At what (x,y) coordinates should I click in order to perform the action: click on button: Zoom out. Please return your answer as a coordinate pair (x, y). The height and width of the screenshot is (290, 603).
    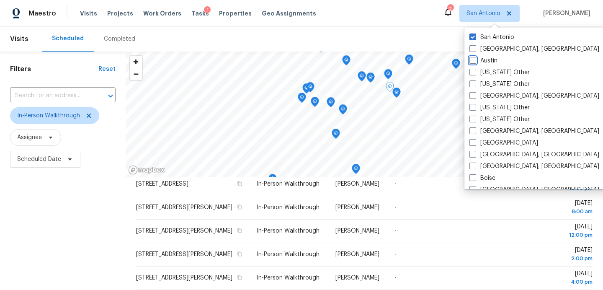
    Looking at the image, I should click on (136, 74).